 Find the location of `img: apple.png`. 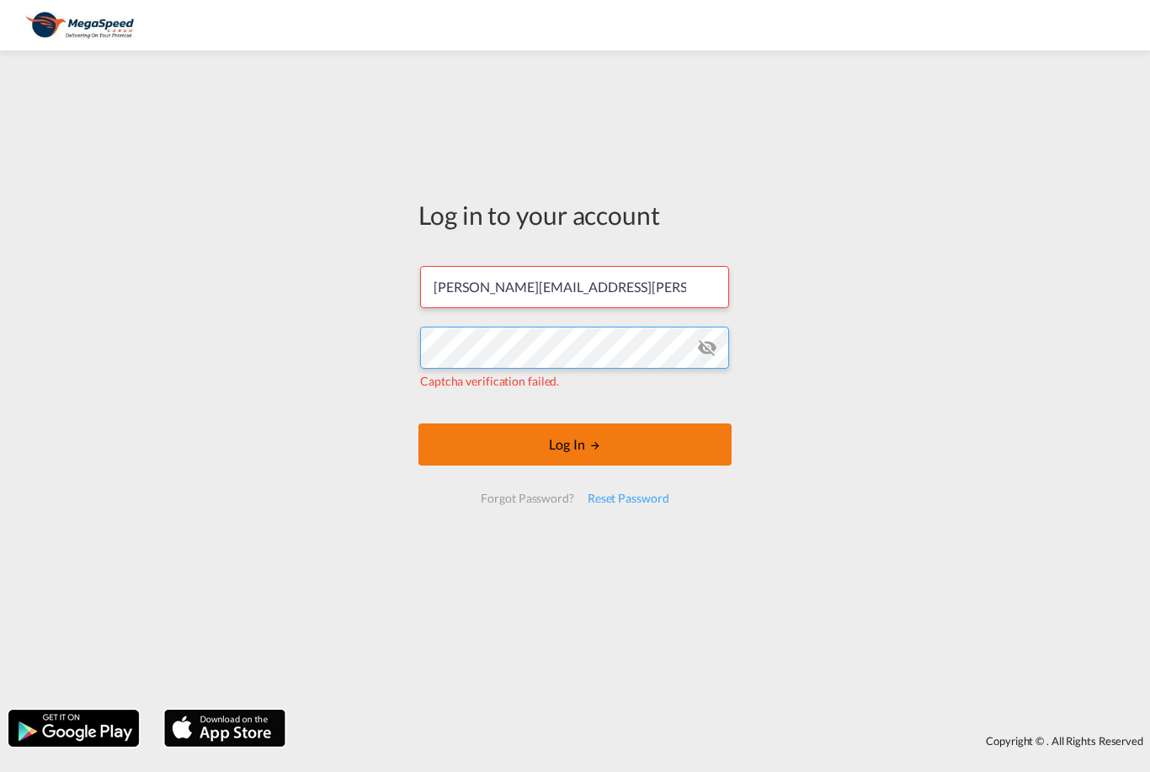

img: apple.png is located at coordinates (225, 728).